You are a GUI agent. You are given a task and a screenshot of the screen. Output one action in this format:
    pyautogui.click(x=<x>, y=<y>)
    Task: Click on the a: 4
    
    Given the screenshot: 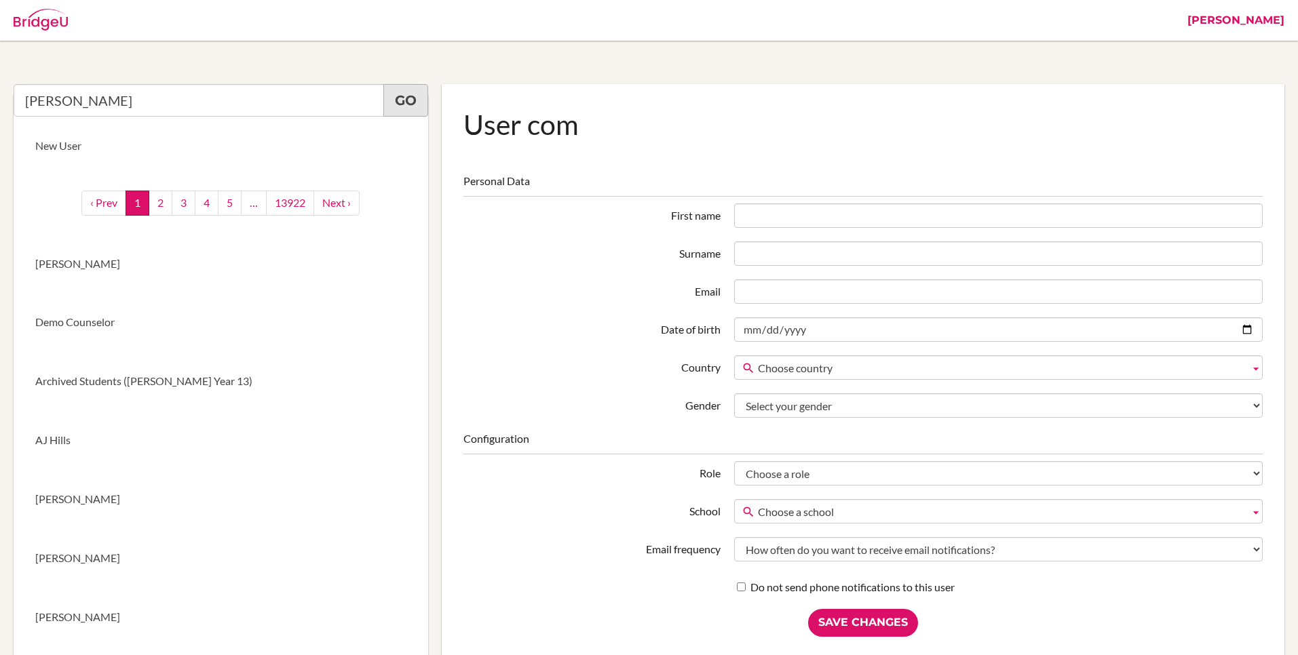 What is the action you would take?
    pyautogui.click(x=206, y=203)
    